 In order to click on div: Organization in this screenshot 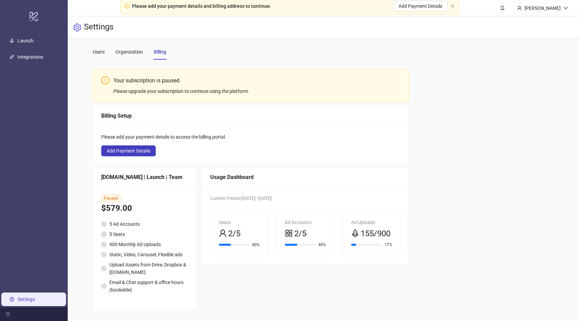, I will do `click(129, 52)`.